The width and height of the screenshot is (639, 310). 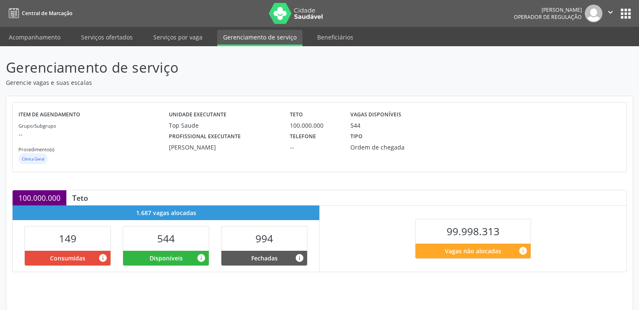 I want to click on span: Operador de regulação, so click(x=548, y=17).